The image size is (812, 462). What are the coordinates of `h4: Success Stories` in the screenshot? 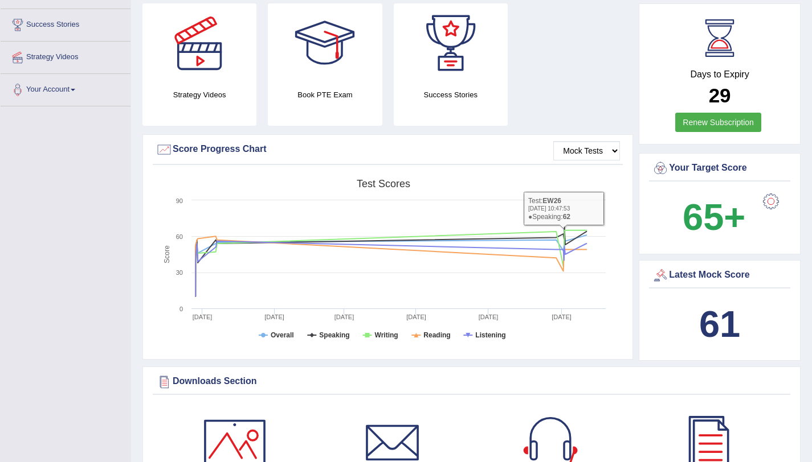 It's located at (451, 95).